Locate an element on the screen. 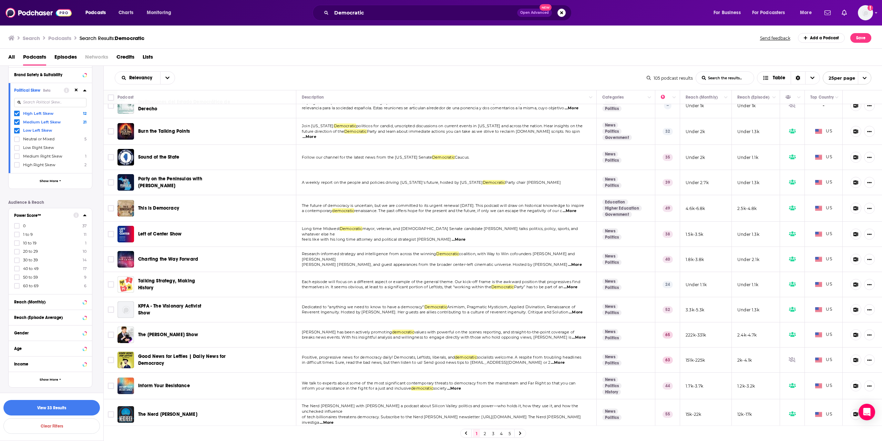  p: Under 1.1k is located at coordinates (748, 157).